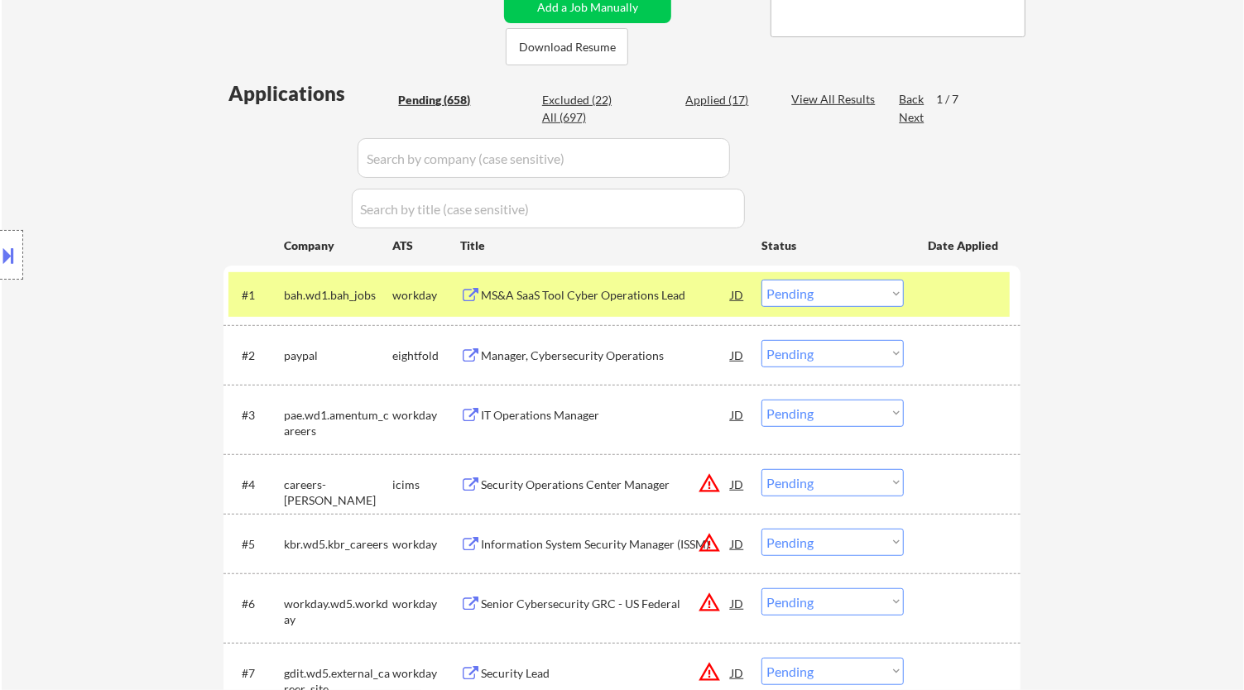 Image resolution: width=1244 pixels, height=690 pixels. Describe the element at coordinates (310, 94) in the screenshot. I see `div: Applications` at that location.